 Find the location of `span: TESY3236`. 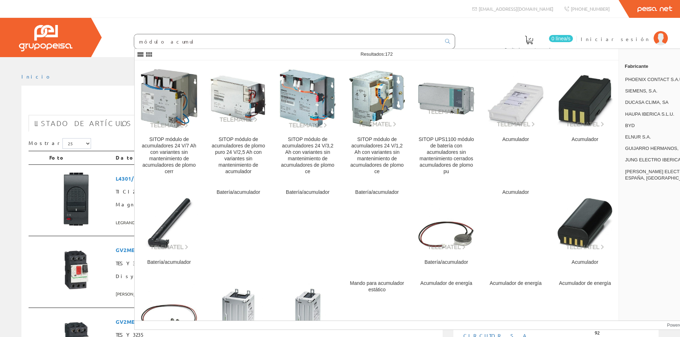

span: TESY3236 is located at coordinates (274, 263).